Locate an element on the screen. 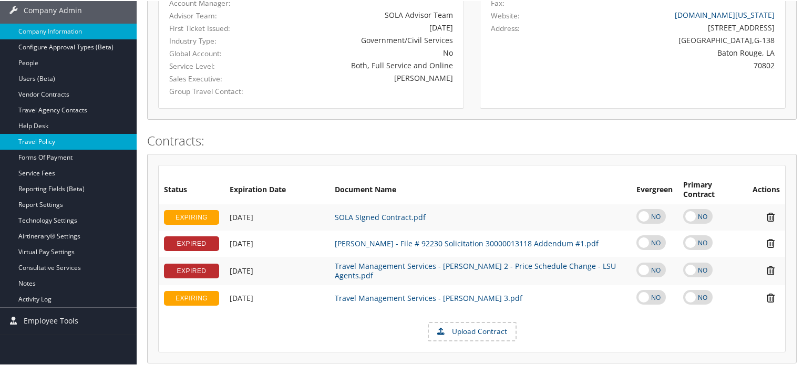 This screenshot has height=365, width=803. label: Address: is located at coordinates (505, 27).